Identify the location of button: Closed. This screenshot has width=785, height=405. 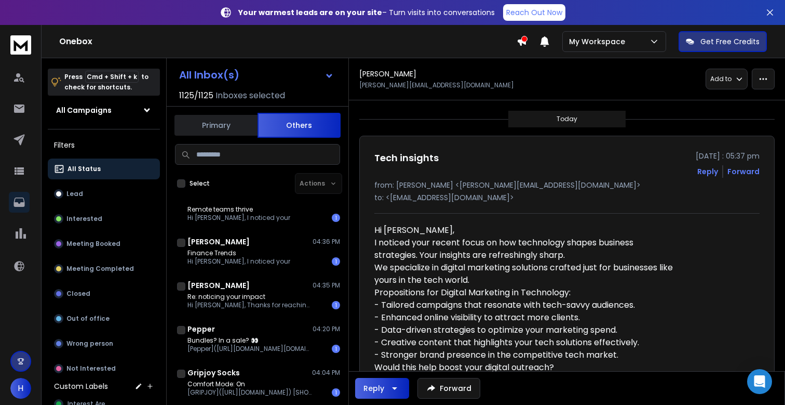
(104, 293).